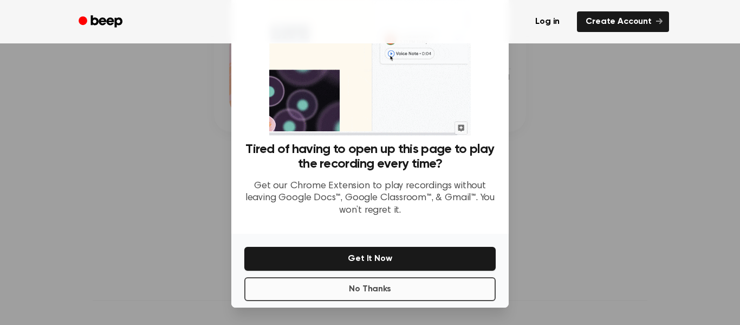 This screenshot has width=740, height=325. What do you see at coordinates (370, 289) in the screenshot?
I see `button: No Thanks` at bounding box center [370, 289].